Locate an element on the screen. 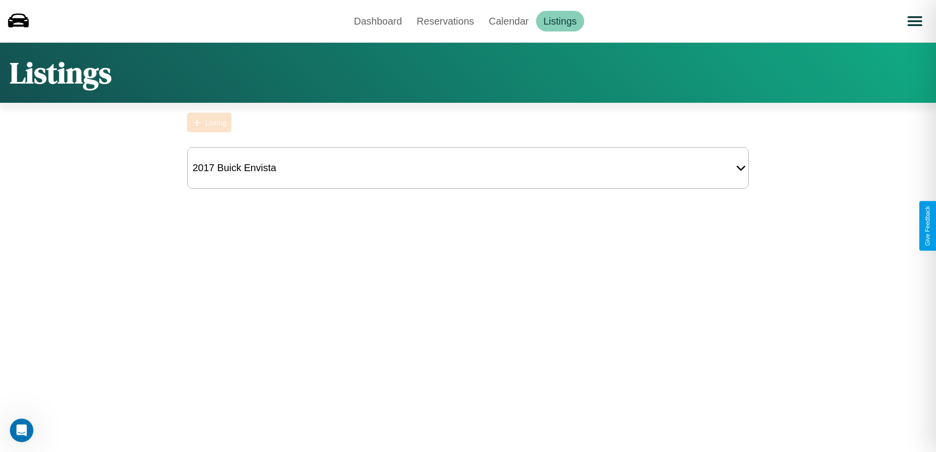  button: Listing is located at coordinates (209, 122).